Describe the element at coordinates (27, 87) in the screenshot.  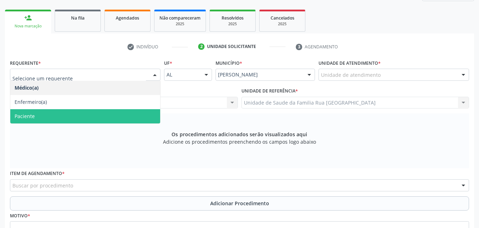
I see `span: Médico(a)` at that location.